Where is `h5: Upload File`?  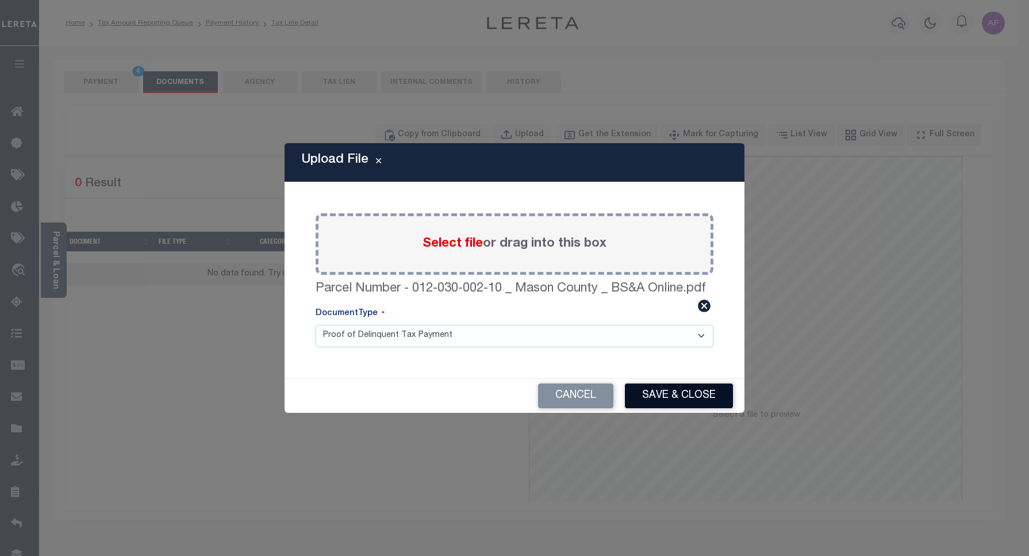 h5: Upload File is located at coordinates (335, 160).